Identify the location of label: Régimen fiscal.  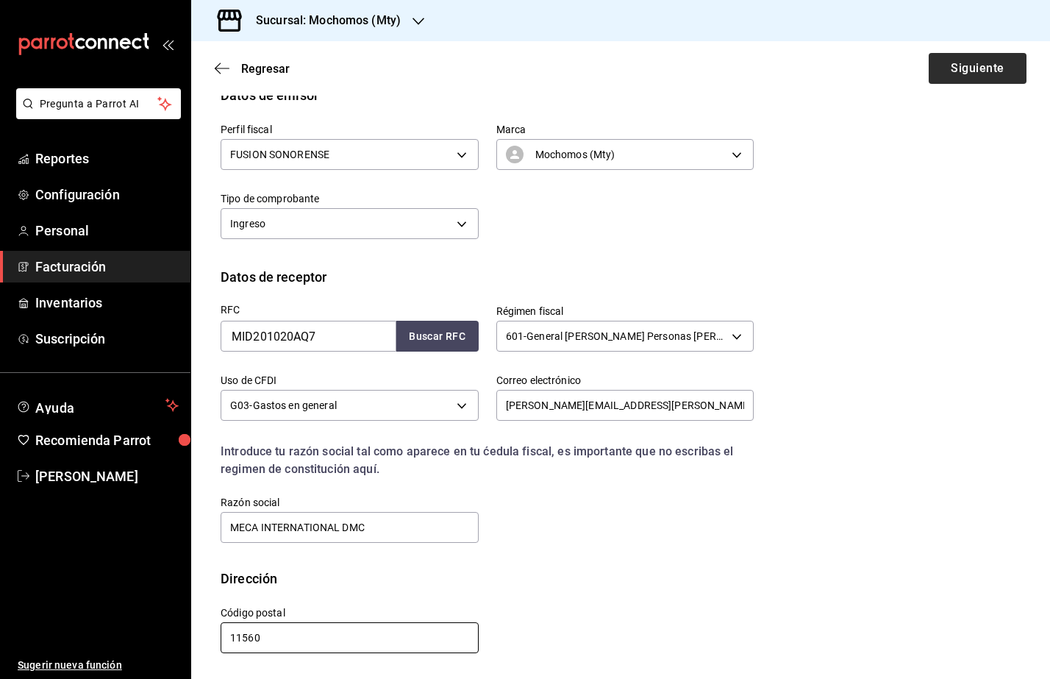
(625, 311).